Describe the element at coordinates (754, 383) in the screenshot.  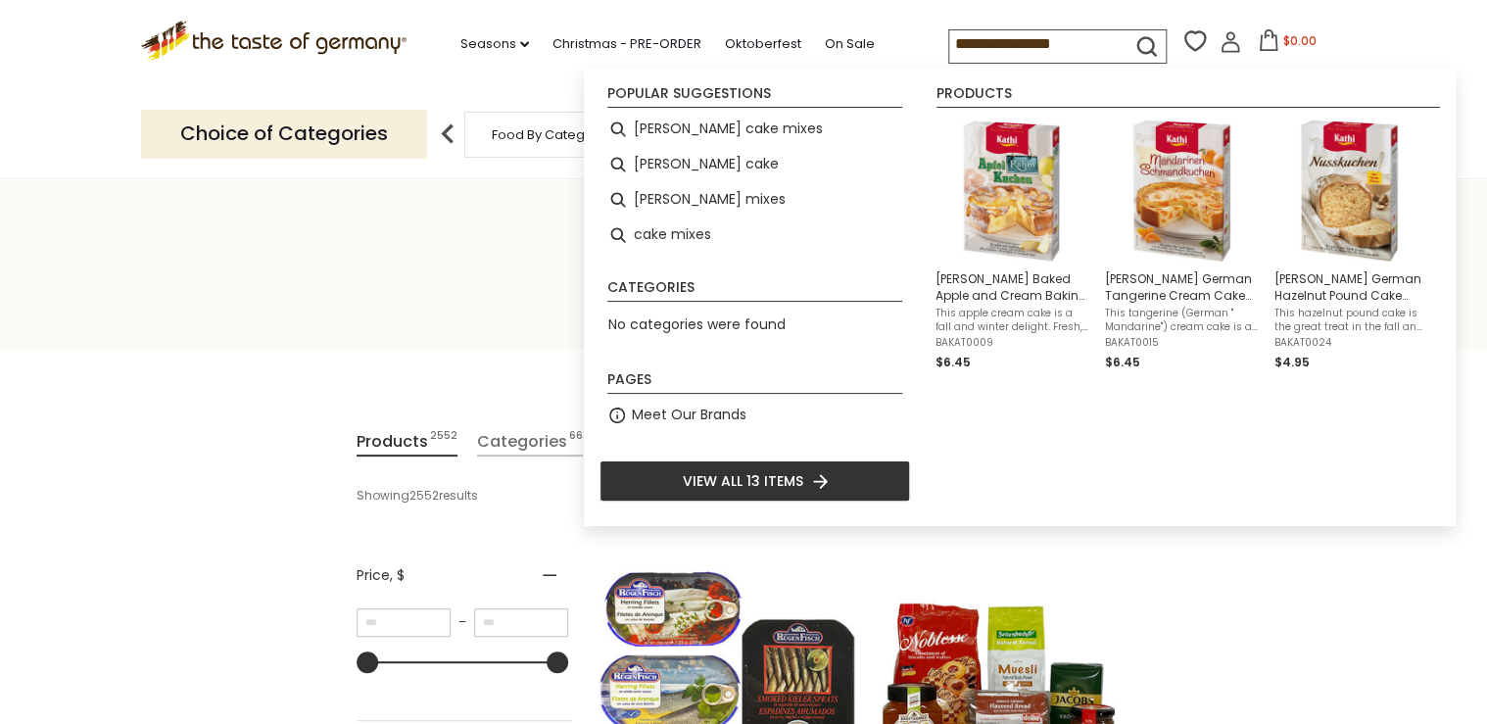
I see `li: Pages` at that location.